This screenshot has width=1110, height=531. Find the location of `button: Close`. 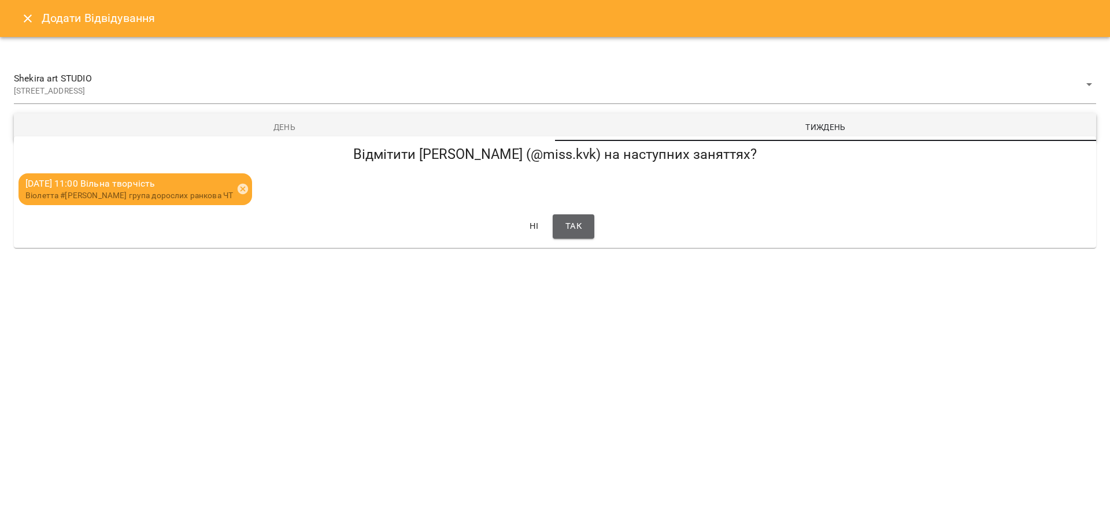

button: Close is located at coordinates (28, 19).